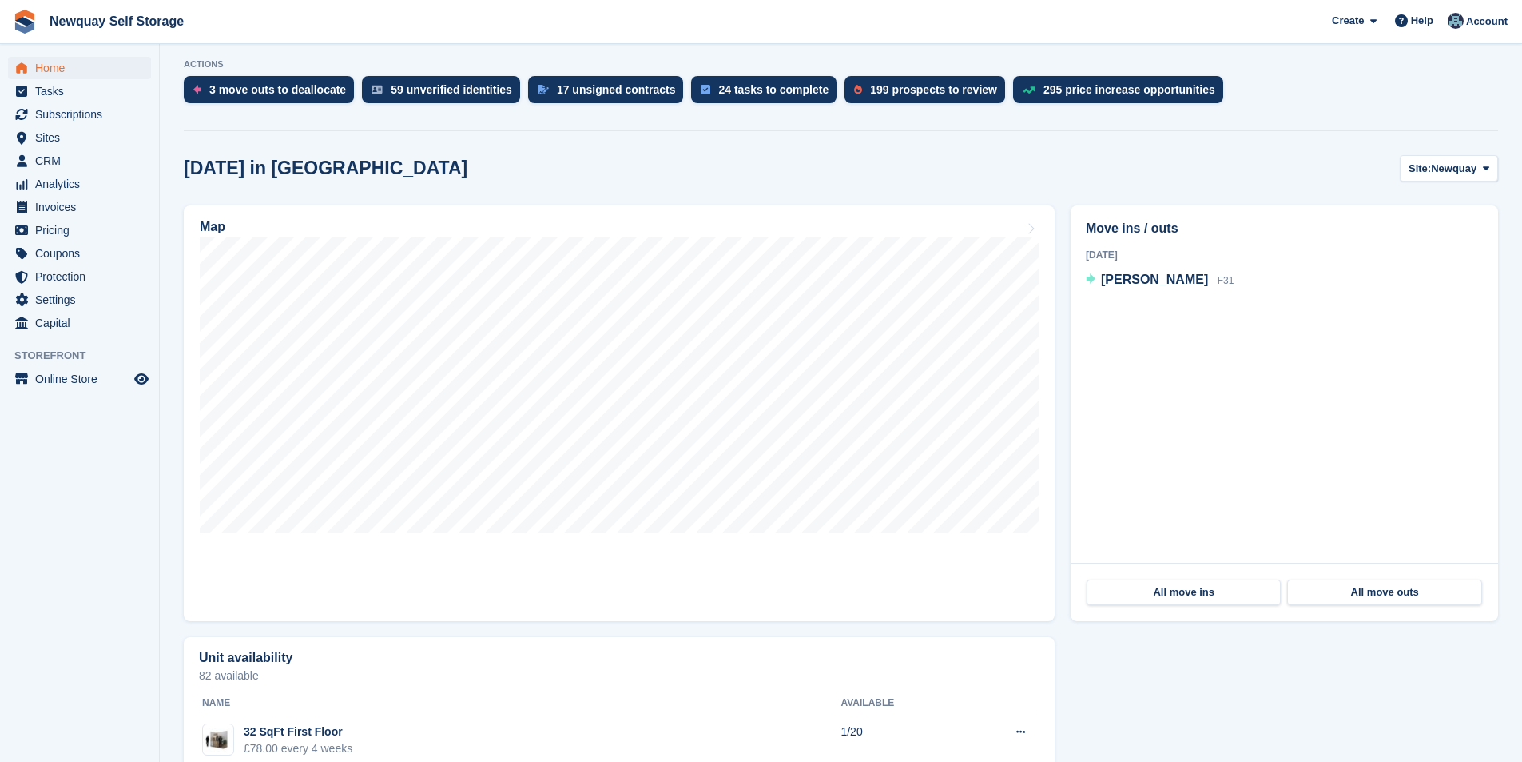  What do you see at coordinates (83, 137) in the screenshot?
I see `span: Sites` at bounding box center [83, 137].